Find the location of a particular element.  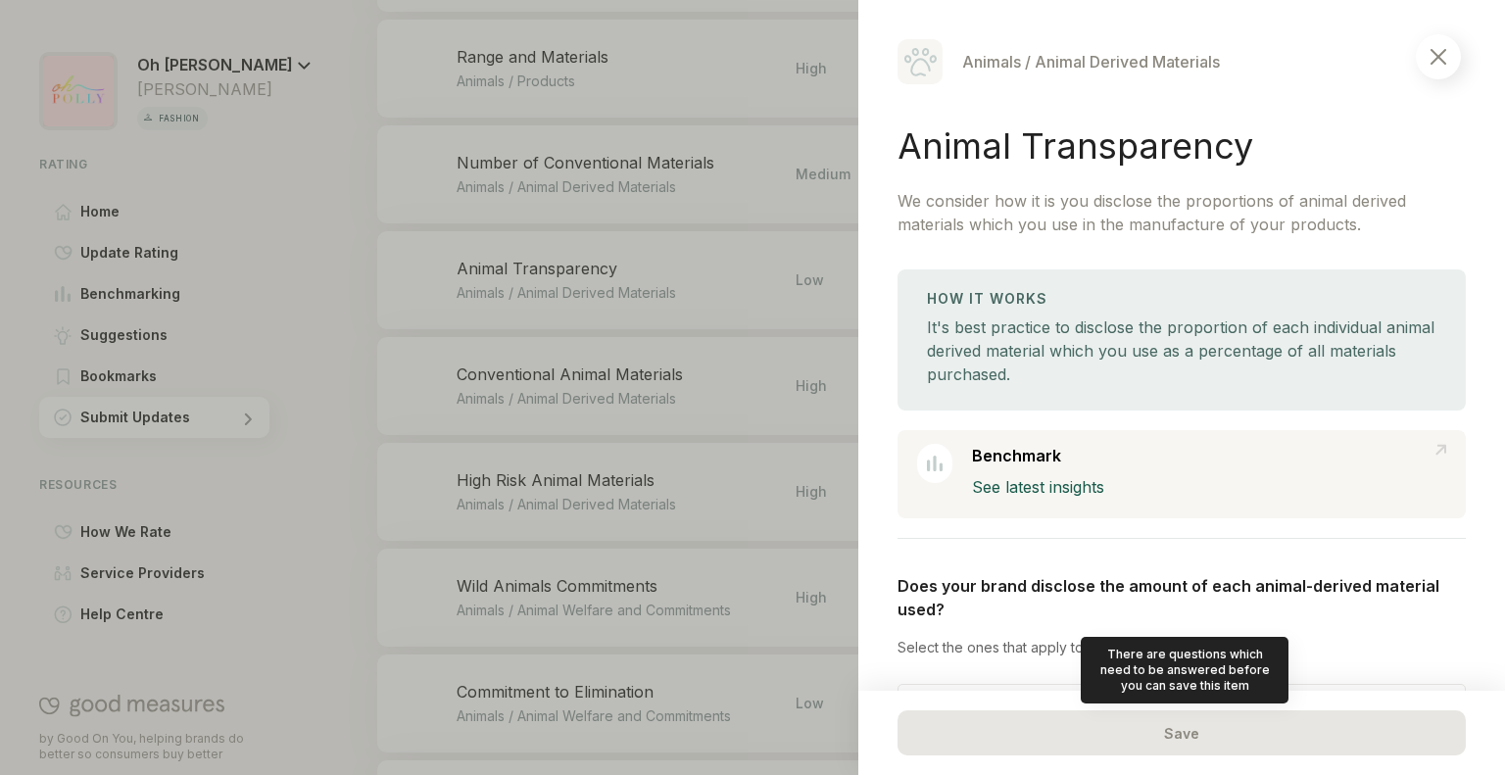

img: Close is located at coordinates (1439, 57).